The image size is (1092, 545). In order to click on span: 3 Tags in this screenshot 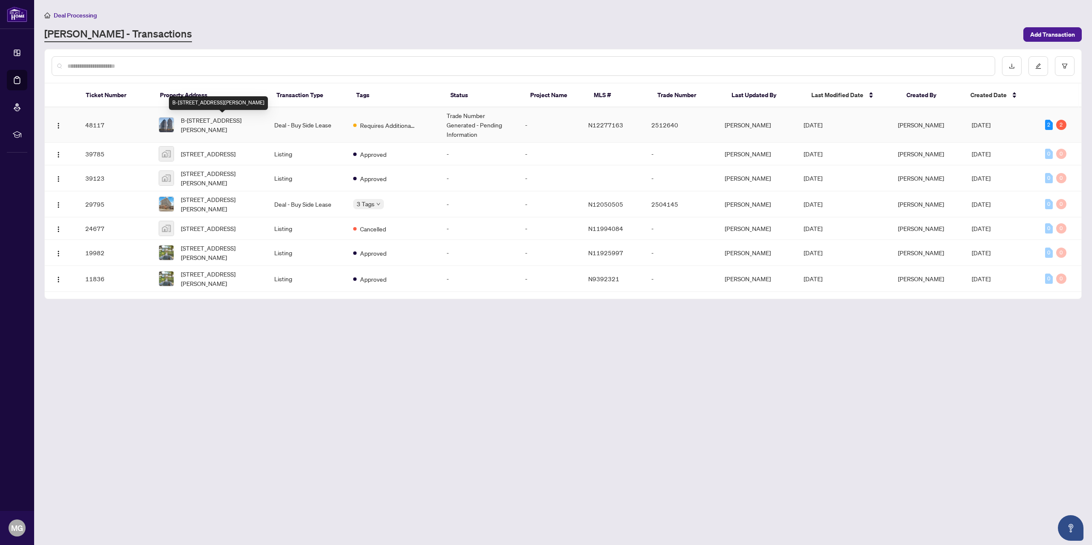, I will do `click(366, 204)`.